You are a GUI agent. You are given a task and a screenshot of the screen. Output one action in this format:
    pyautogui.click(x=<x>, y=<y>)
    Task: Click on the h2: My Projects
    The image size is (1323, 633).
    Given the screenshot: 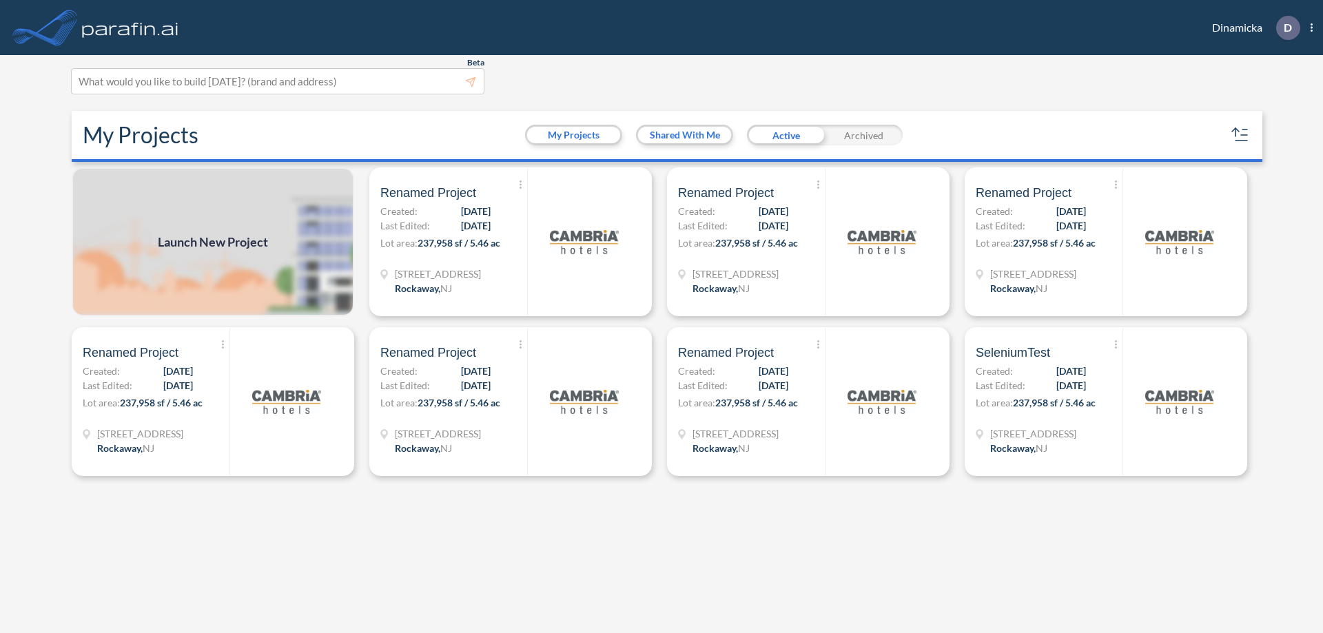 What is the action you would take?
    pyautogui.click(x=141, y=135)
    